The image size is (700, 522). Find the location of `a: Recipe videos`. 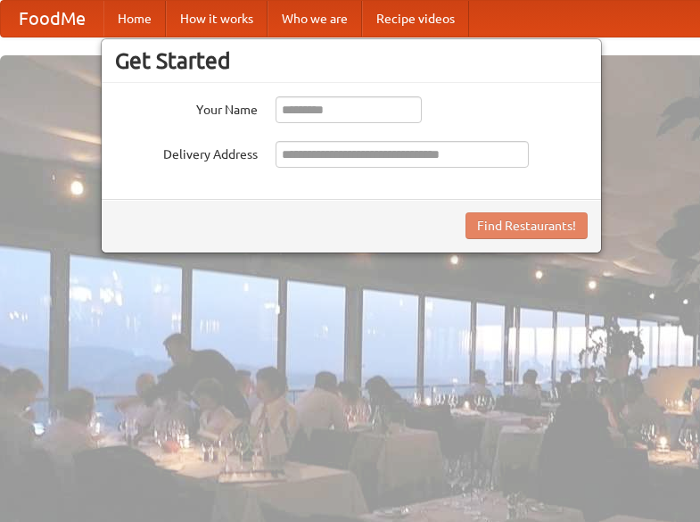

a: Recipe videos is located at coordinates (415, 19).